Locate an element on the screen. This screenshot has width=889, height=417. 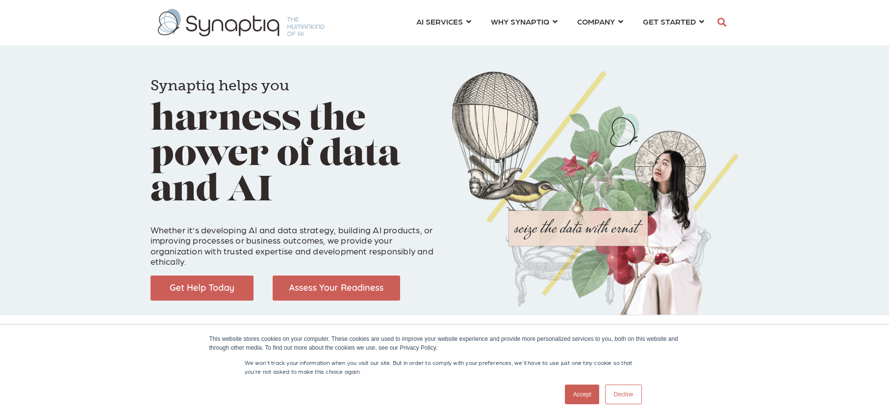
p: We won't track your information when you visit our site. But in order to comply with your prefere... is located at coordinates (445, 366).